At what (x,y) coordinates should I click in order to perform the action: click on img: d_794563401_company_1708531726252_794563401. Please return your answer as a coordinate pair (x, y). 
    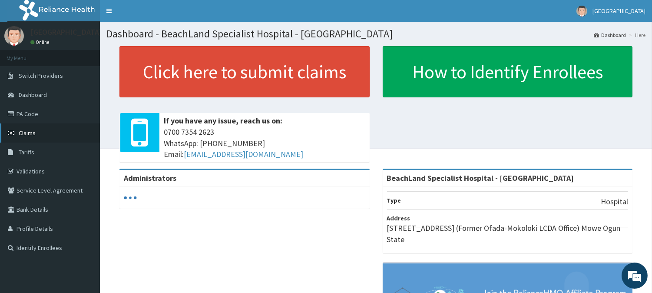
    Looking at the image, I should click on (26, 54).